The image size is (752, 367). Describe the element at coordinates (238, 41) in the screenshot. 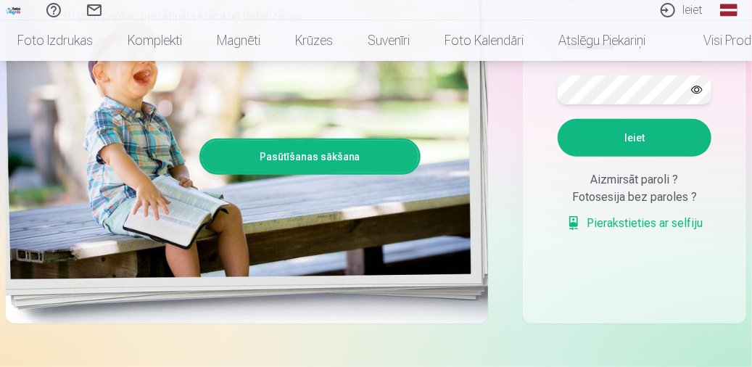

I see `a: Magnēti` at that location.